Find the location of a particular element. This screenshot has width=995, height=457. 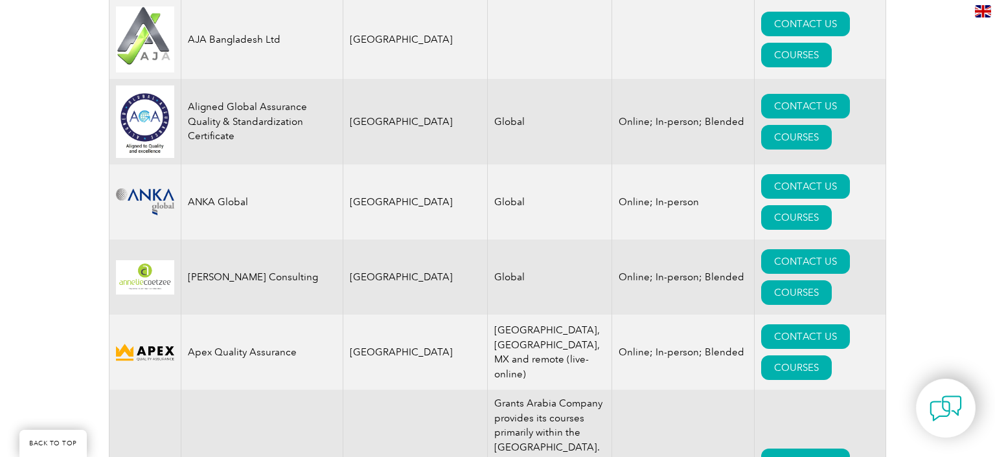

img: c09c33f4-f3a0-ea11-a812-000d3ae11abd-logo.png is located at coordinates (145, 202).